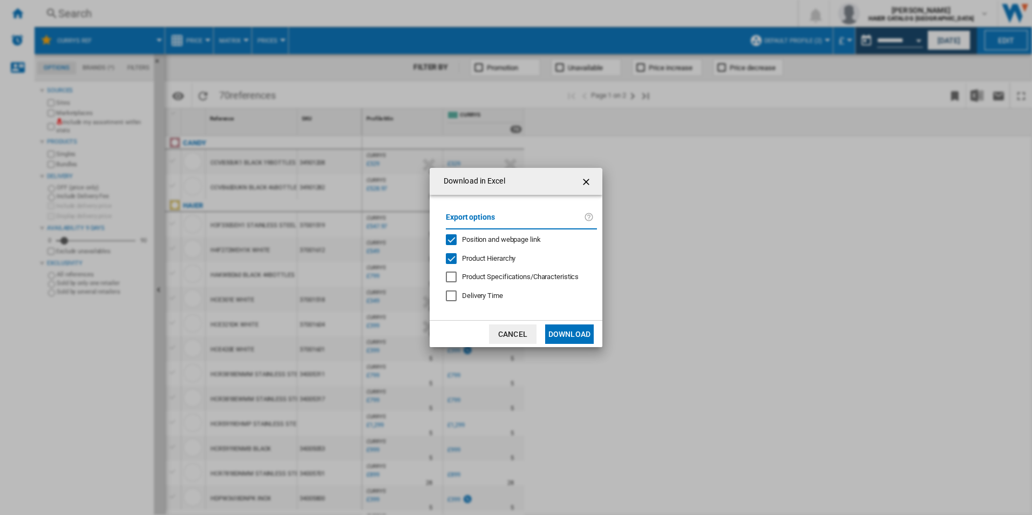  I want to click on button: getI18NText('BUTTONS.CLOSE_DIALOG'), so click(587, 181).